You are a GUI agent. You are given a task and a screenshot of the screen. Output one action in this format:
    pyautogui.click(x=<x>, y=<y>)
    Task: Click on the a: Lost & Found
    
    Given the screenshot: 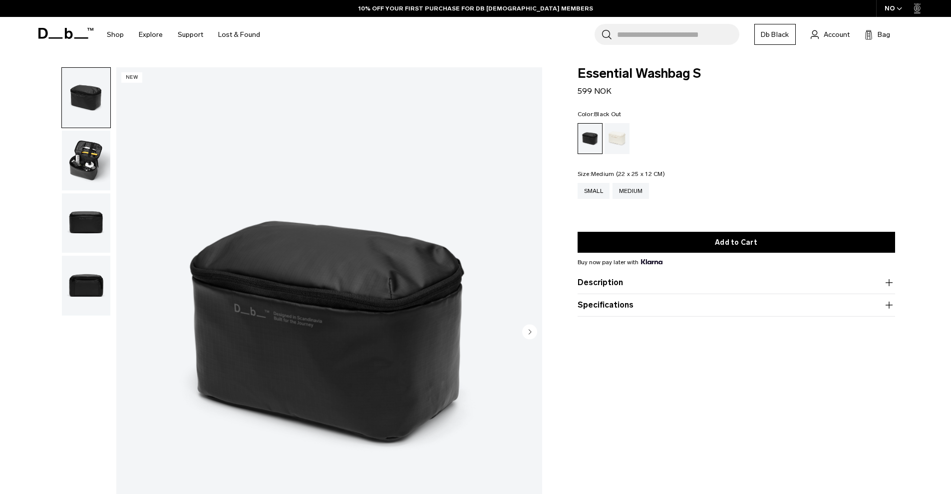 What is the action you would take?
    pyautogui.click(x=239, y=34)
    